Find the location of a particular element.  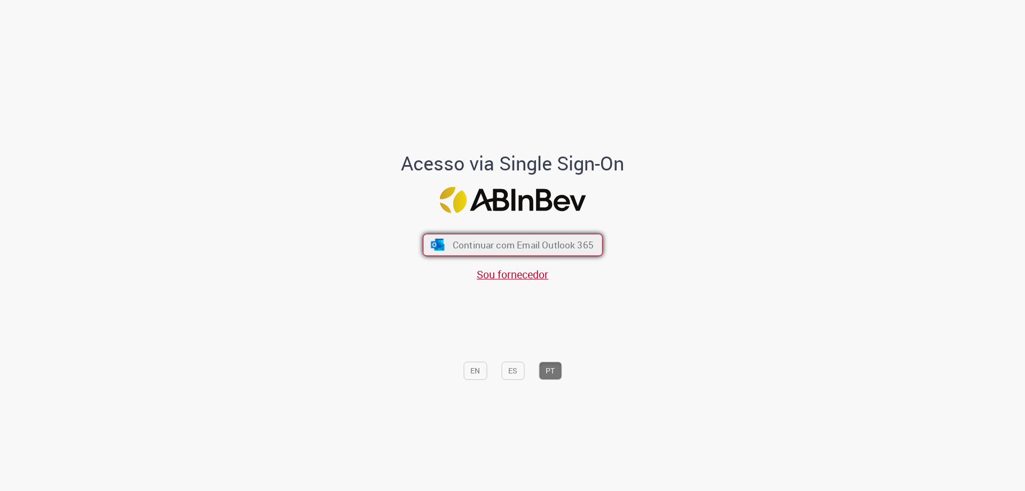

img: Logo ABInBev is located at coordinates (512, 200).